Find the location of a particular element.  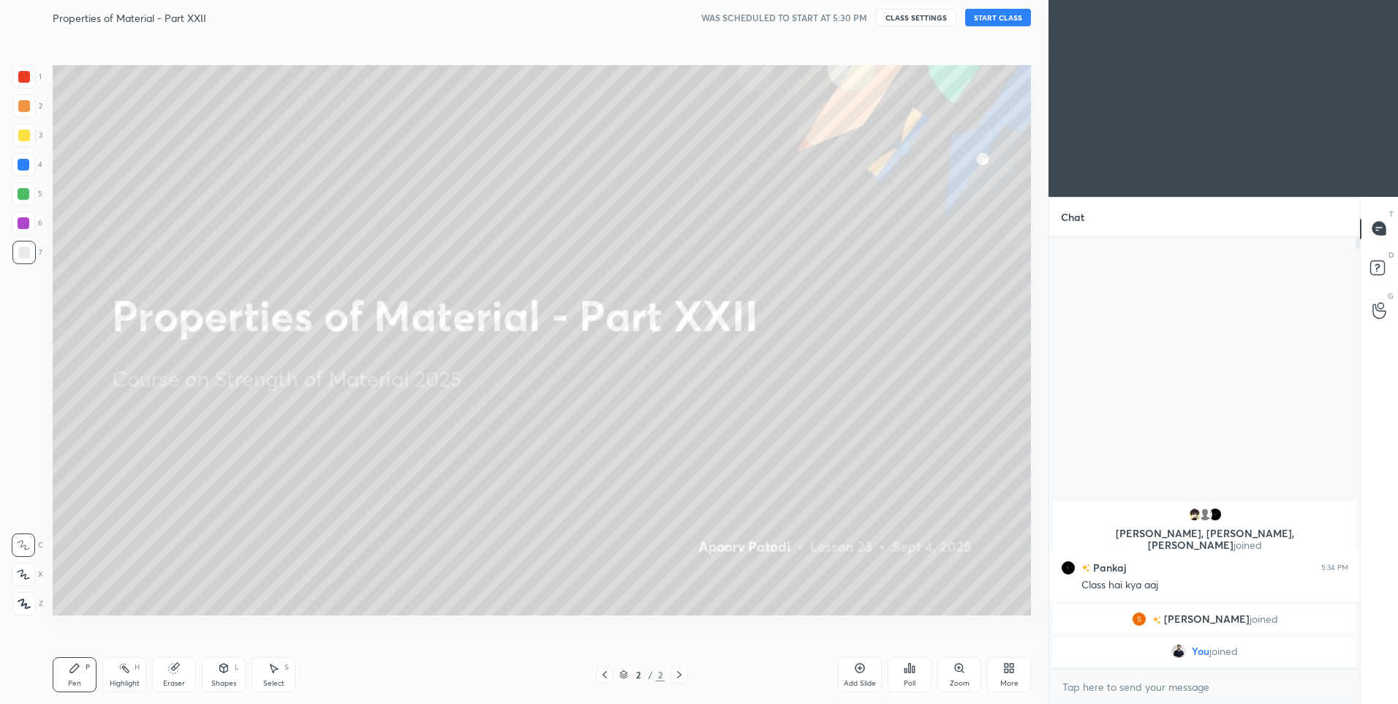

img: bb273ed81f604b29973a29a84a59657c.png is located at coordinates (1195, 514).